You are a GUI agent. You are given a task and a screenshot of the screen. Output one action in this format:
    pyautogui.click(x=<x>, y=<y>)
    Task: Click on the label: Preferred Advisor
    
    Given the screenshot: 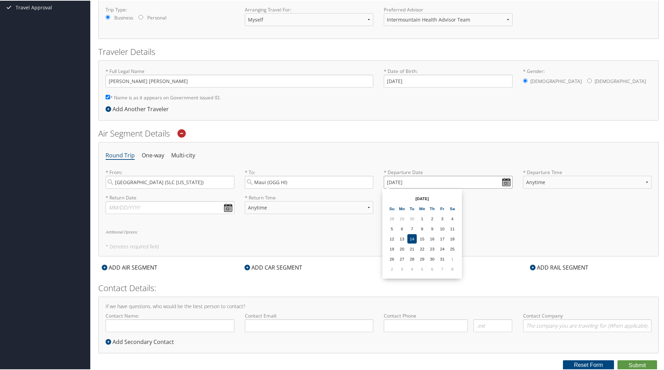 What is the action you would take?
    pyautogui.click(x=448, y=9)
    